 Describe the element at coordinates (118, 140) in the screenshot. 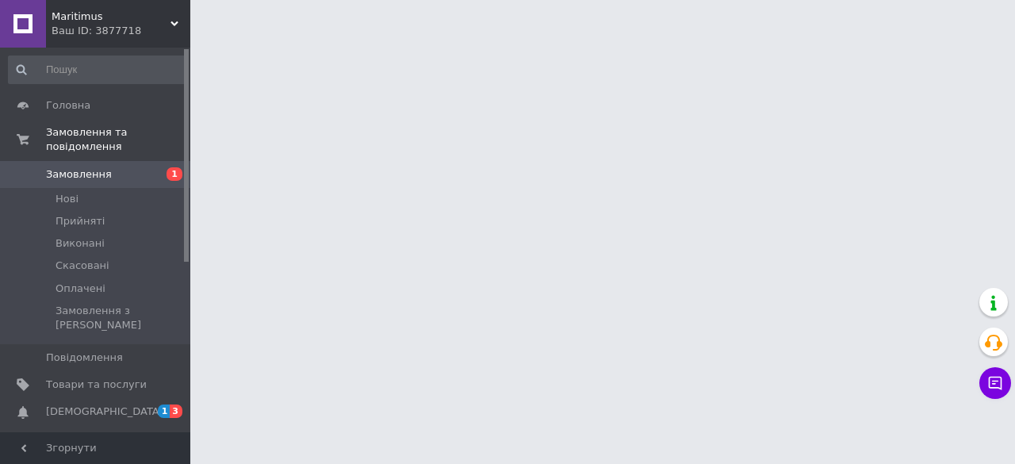

I see `span: Замовлення та повідомлення` at that location.